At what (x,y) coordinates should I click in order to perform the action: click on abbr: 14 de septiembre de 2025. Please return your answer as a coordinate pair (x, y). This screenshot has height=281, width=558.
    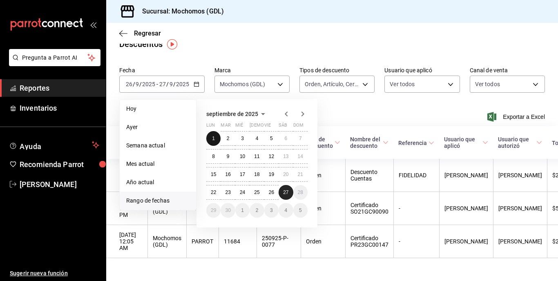
    Looking at the image, I should click on (300, 156).